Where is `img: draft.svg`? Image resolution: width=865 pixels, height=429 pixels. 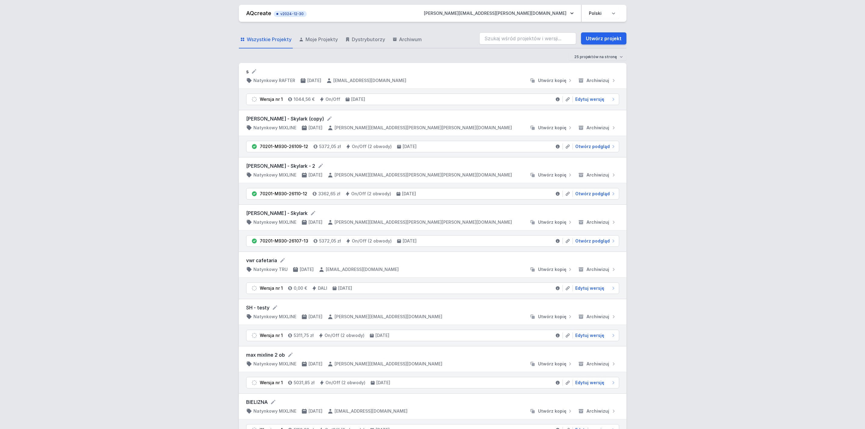 img: draft.svg is located at coordinates (254, 99).